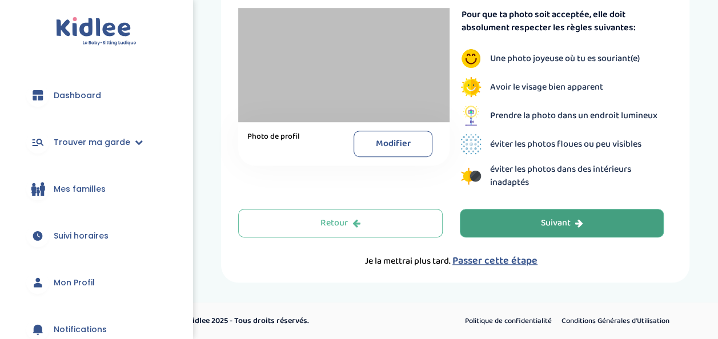  Describe the element at coordinates (562, 21) in the screenshot. I see `p: Pour que ta photo soit acceptée, elle doit absolument respecter les règles suivantes:` at that location.